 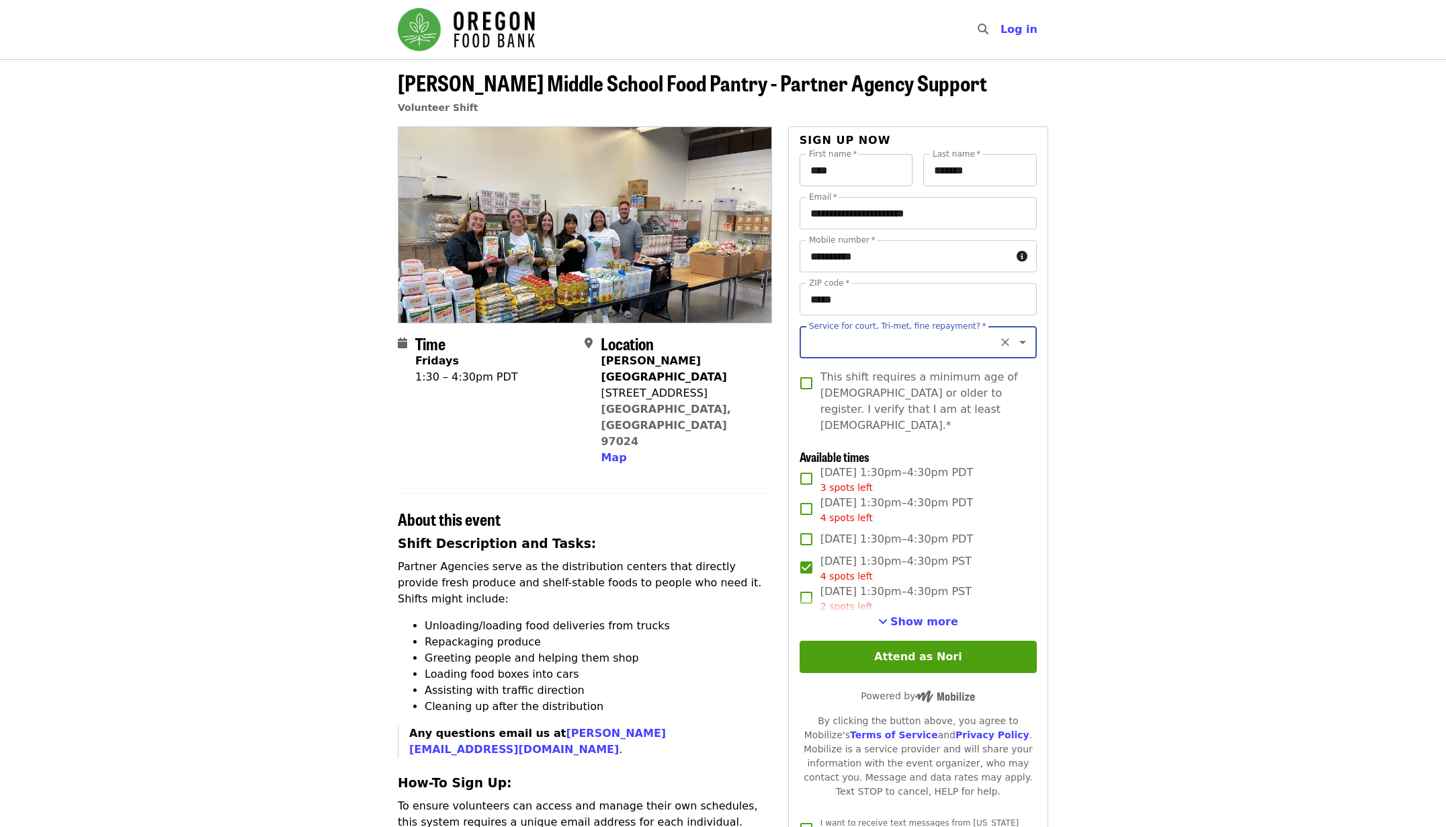 What do you see at coordinates (983, 29) in the screenshot?
I see `i: search icon` at bounding box center [983, 29].